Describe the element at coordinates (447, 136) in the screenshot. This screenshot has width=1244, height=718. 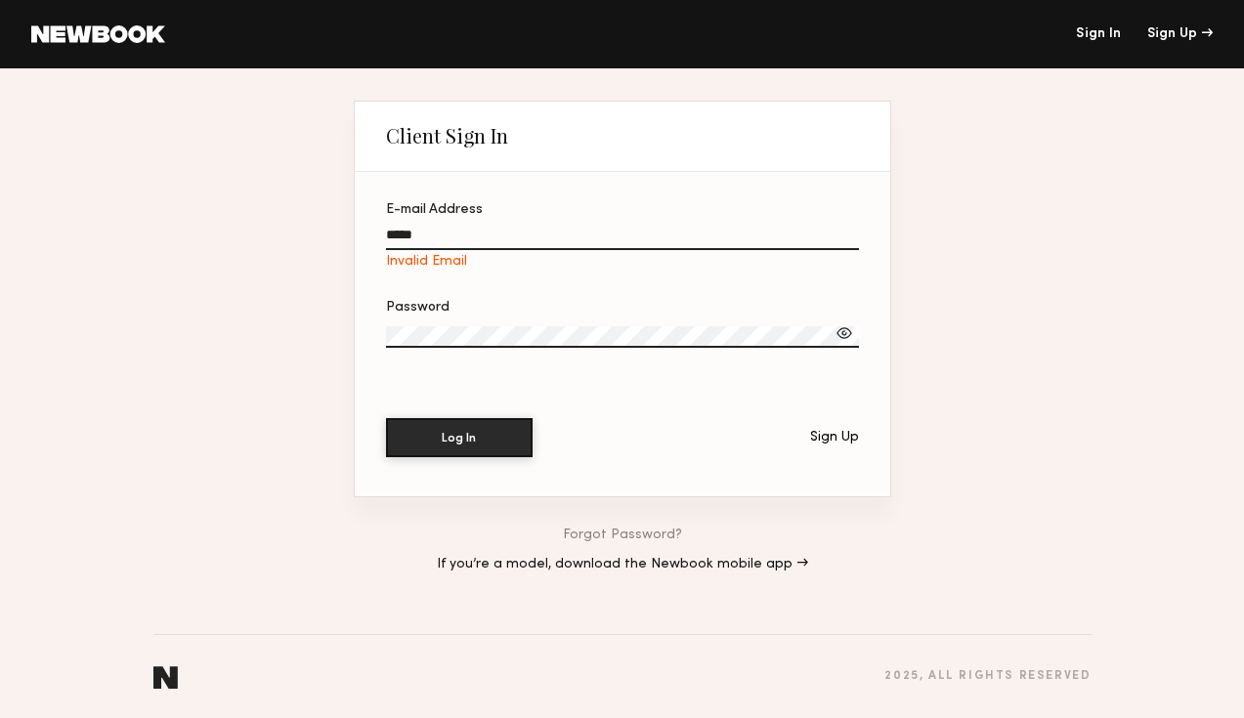
I see `div: Client Sign In` at that location.